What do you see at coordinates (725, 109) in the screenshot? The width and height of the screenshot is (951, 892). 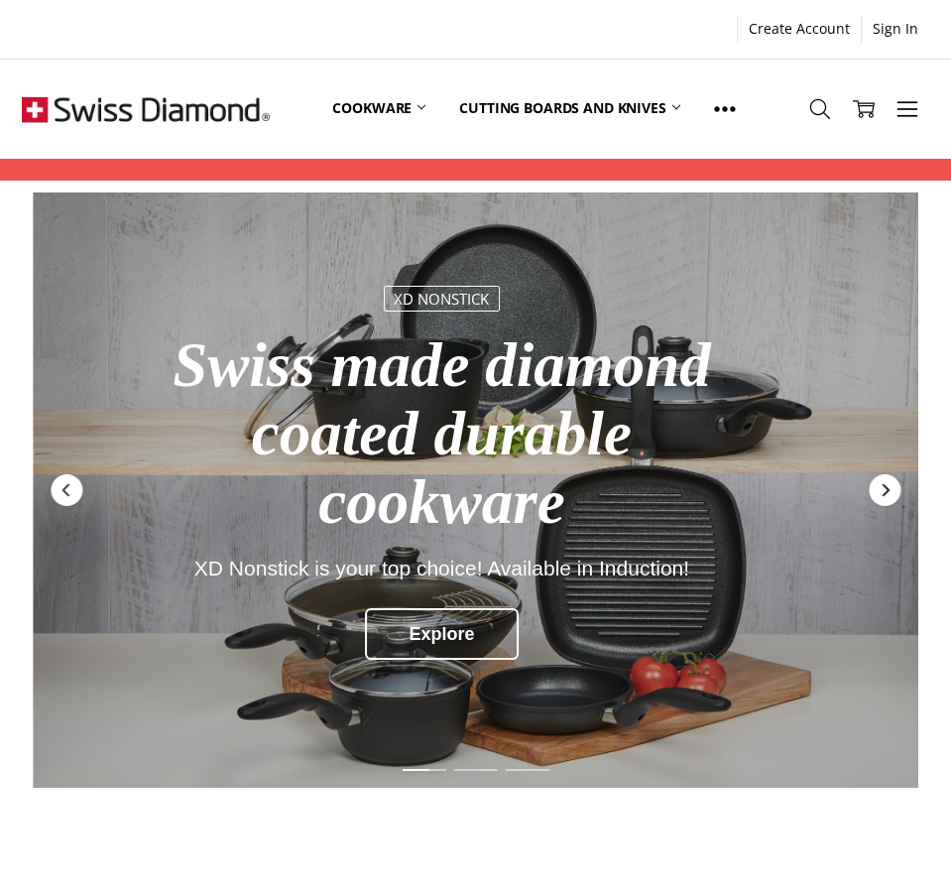 I see `a: Show All` at bounding box center [725, 109].